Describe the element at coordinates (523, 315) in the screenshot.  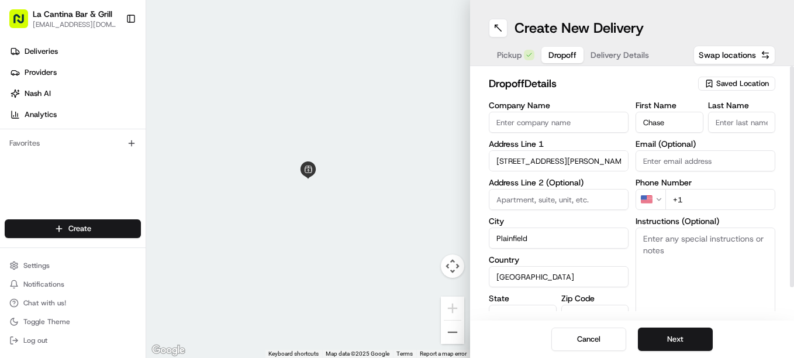
I see `input: Enter state` at that location.